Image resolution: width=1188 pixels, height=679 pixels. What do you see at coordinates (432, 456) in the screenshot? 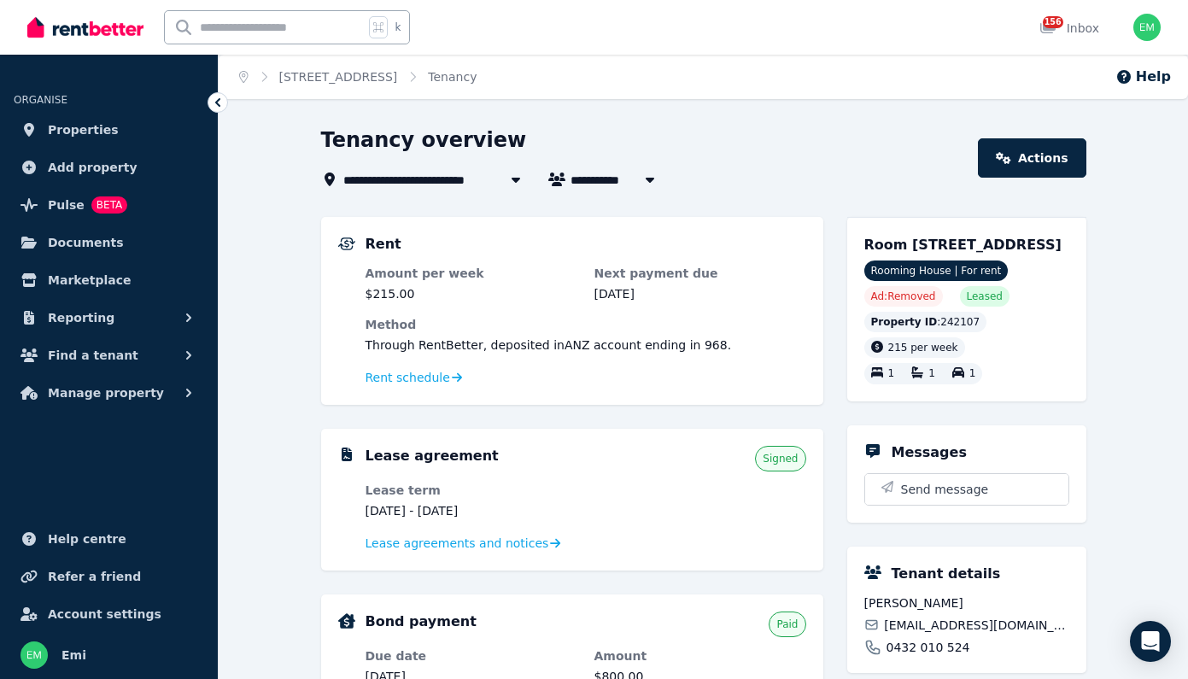
I see `h5: Lease agreement` at bounding box center [432, 456].